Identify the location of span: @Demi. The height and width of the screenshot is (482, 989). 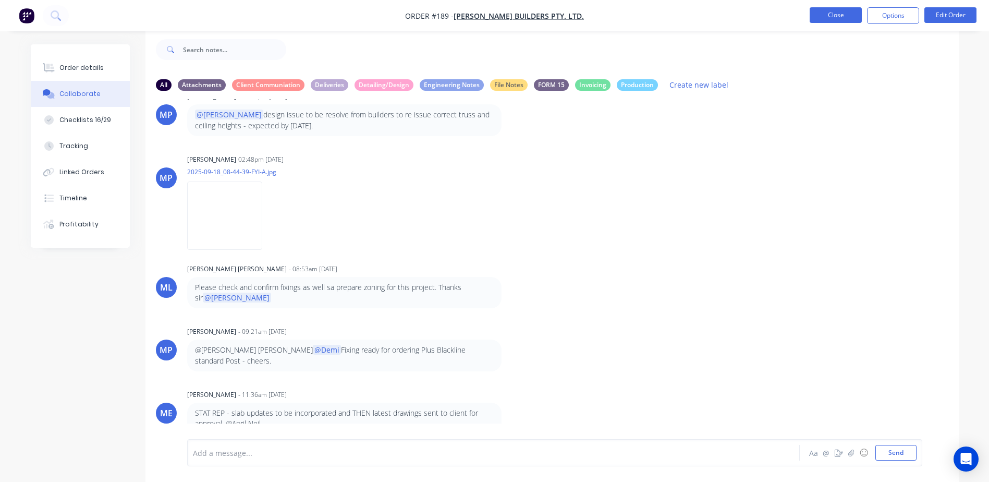
(327, 349).